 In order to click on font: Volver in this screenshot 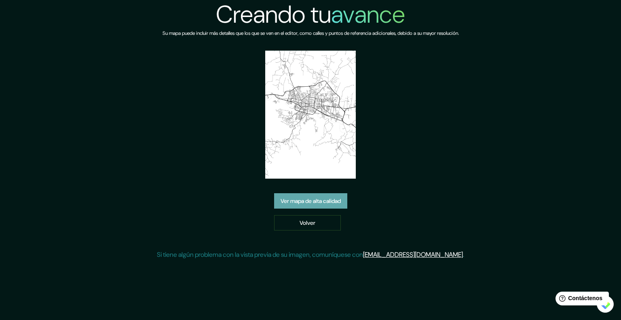, I will do `click(307, 222)`.